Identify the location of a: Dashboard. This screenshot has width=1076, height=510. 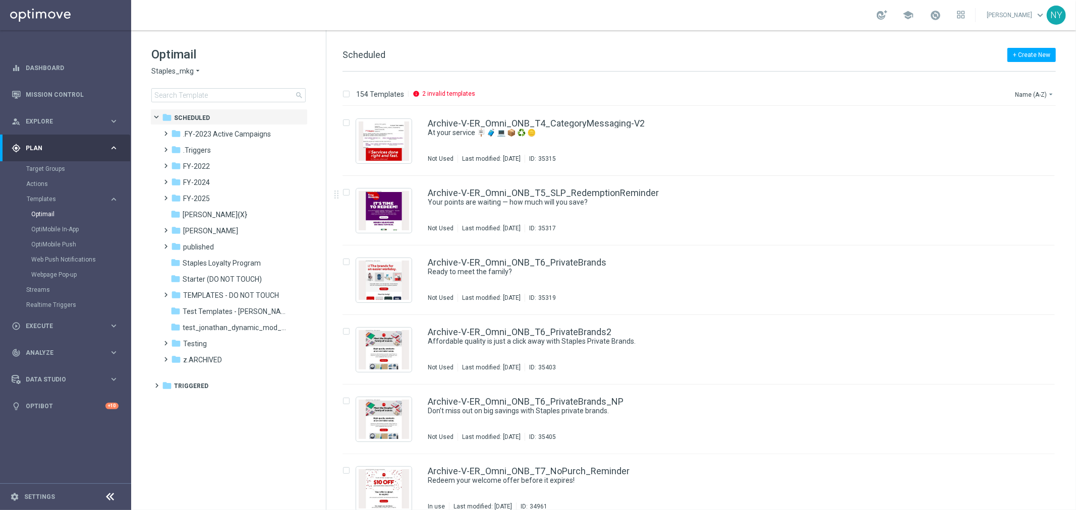
(72, 68).